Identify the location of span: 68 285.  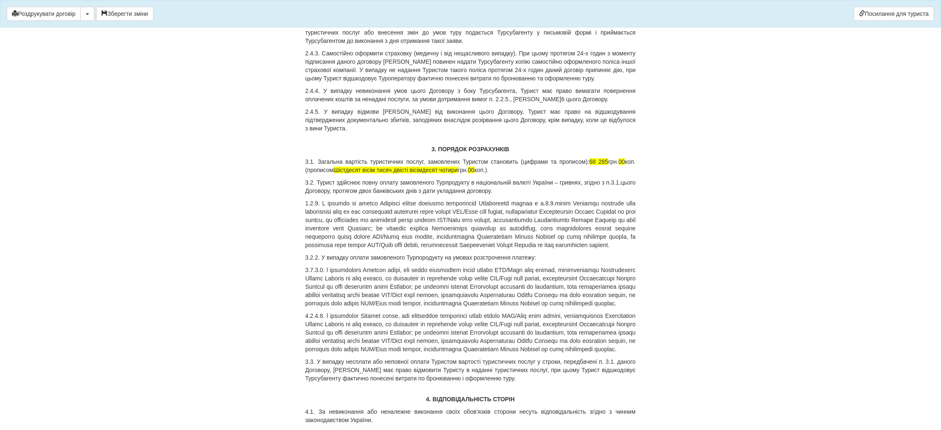
(599, 162).